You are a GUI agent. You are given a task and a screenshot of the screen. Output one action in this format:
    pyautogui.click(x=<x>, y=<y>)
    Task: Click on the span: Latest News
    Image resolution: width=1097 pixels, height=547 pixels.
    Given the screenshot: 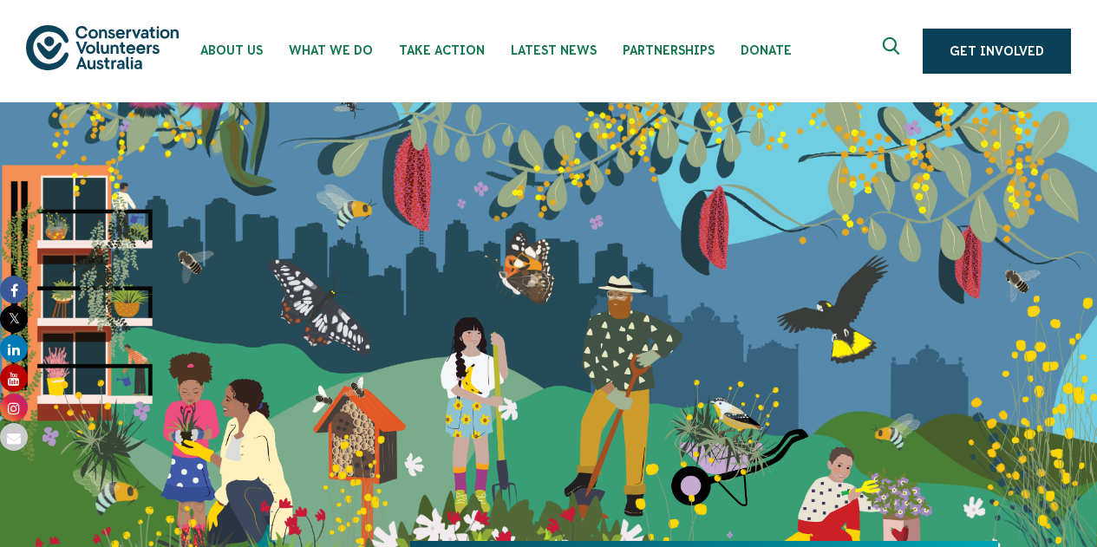 What is the action you would take?
    pyautogui.click(x=553, y=50)
    